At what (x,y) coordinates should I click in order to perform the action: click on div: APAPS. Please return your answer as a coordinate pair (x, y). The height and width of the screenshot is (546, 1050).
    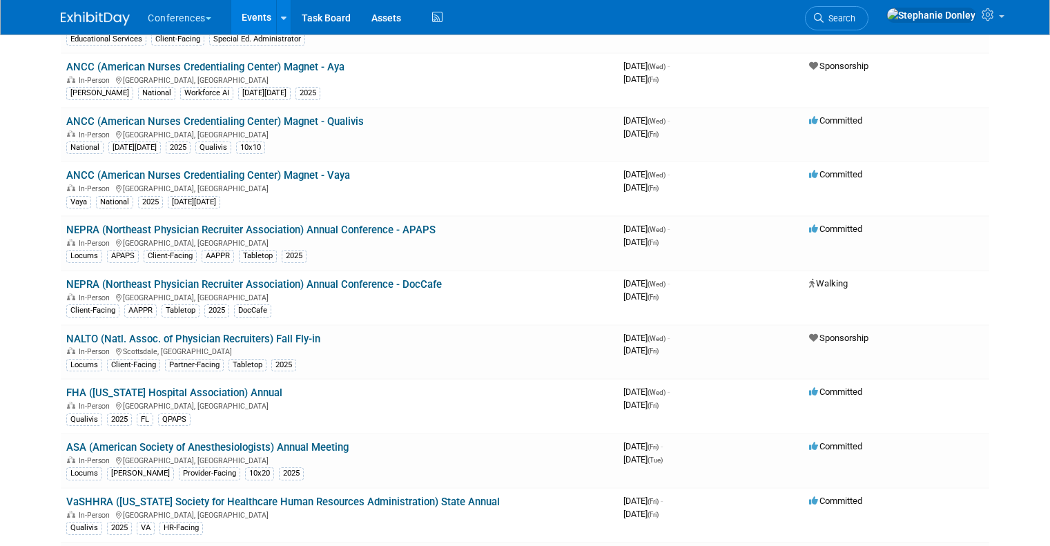
    Looking at the image, I should click on (123, 256).